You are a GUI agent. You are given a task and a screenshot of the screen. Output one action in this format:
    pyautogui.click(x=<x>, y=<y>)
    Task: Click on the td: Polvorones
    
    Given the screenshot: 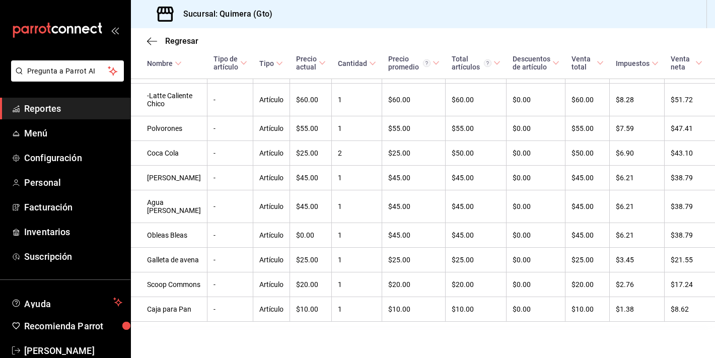 What is the action you would take?
    pyautogui.click(x=169, y=128)
    